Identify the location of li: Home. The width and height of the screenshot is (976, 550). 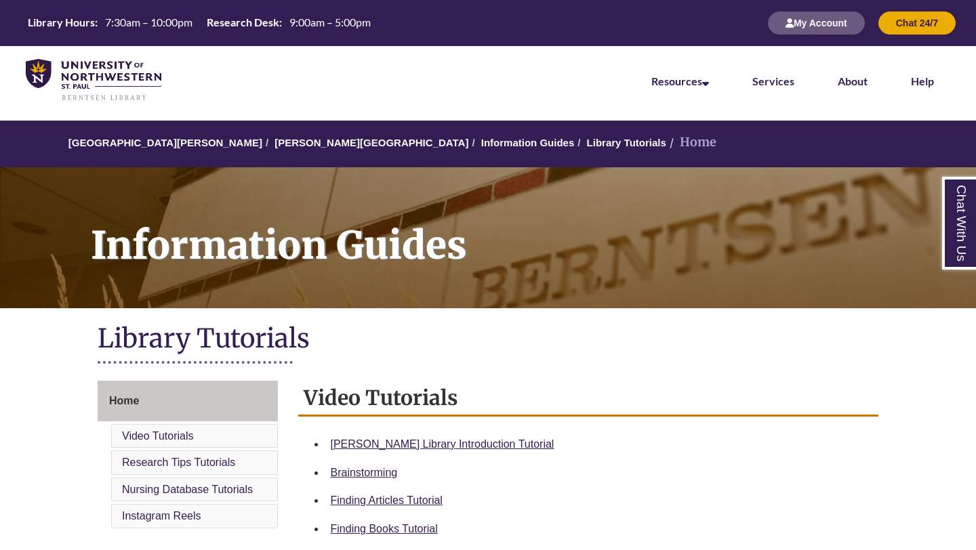
(691, 142).